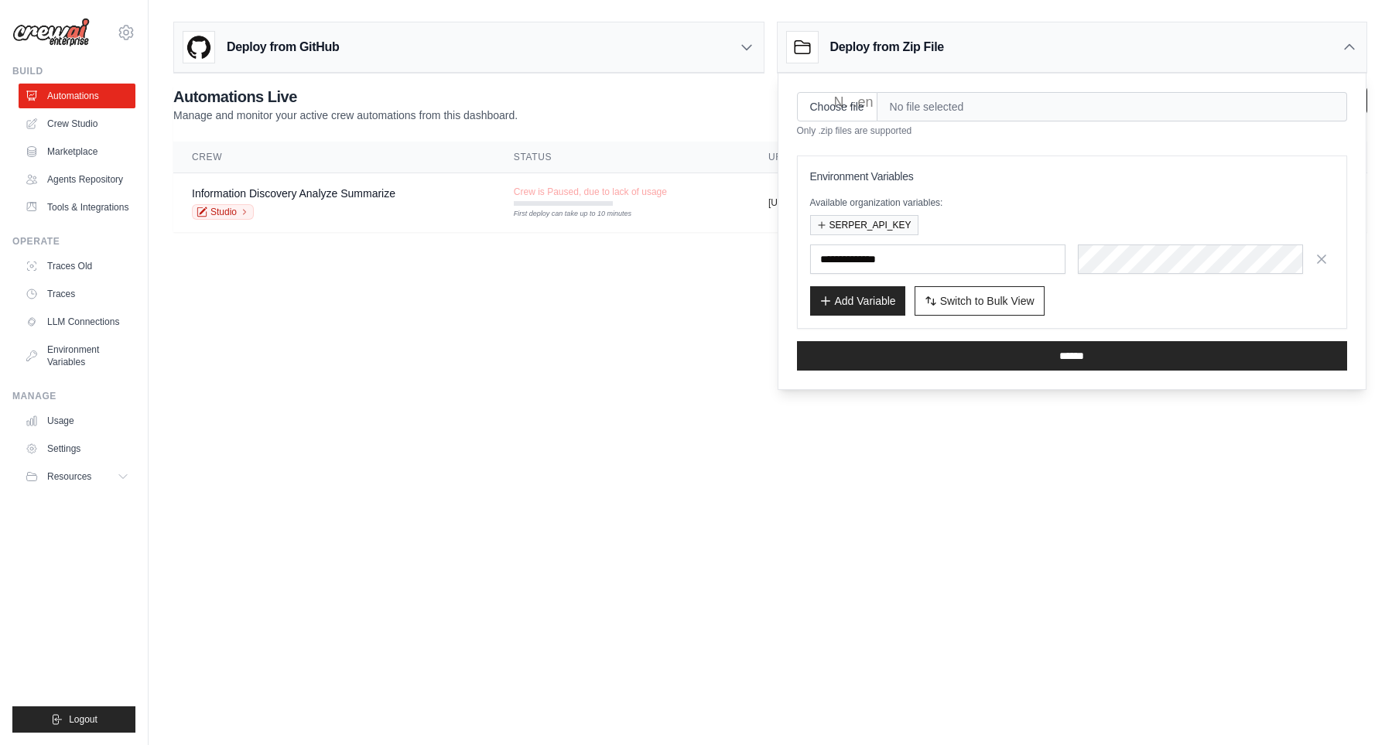 The height and width of the screenshot is (745, 1392). Describe the element at coordinates (345, 115) in the screenshot. I see `p: Manage and monitor your active crew automations from this dashboard.` at that location.